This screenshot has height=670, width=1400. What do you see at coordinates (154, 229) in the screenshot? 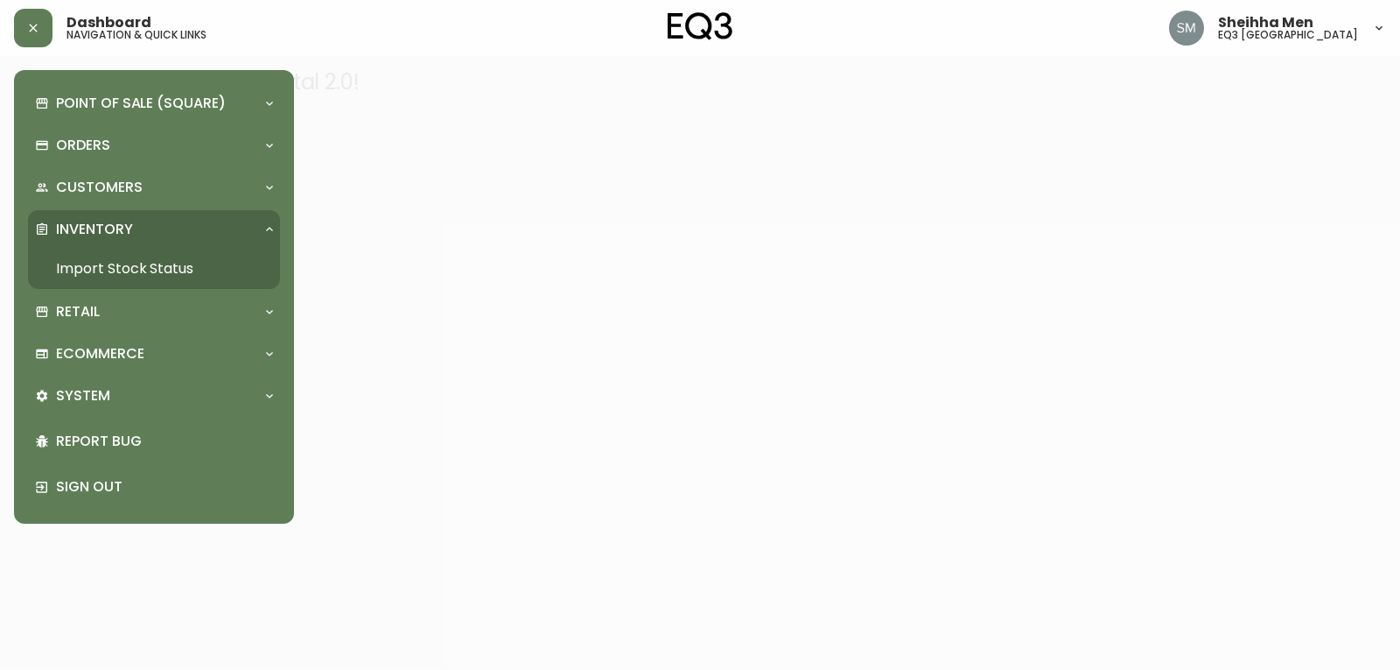
I see `div: Inventory` at bounding box center [154, 229].